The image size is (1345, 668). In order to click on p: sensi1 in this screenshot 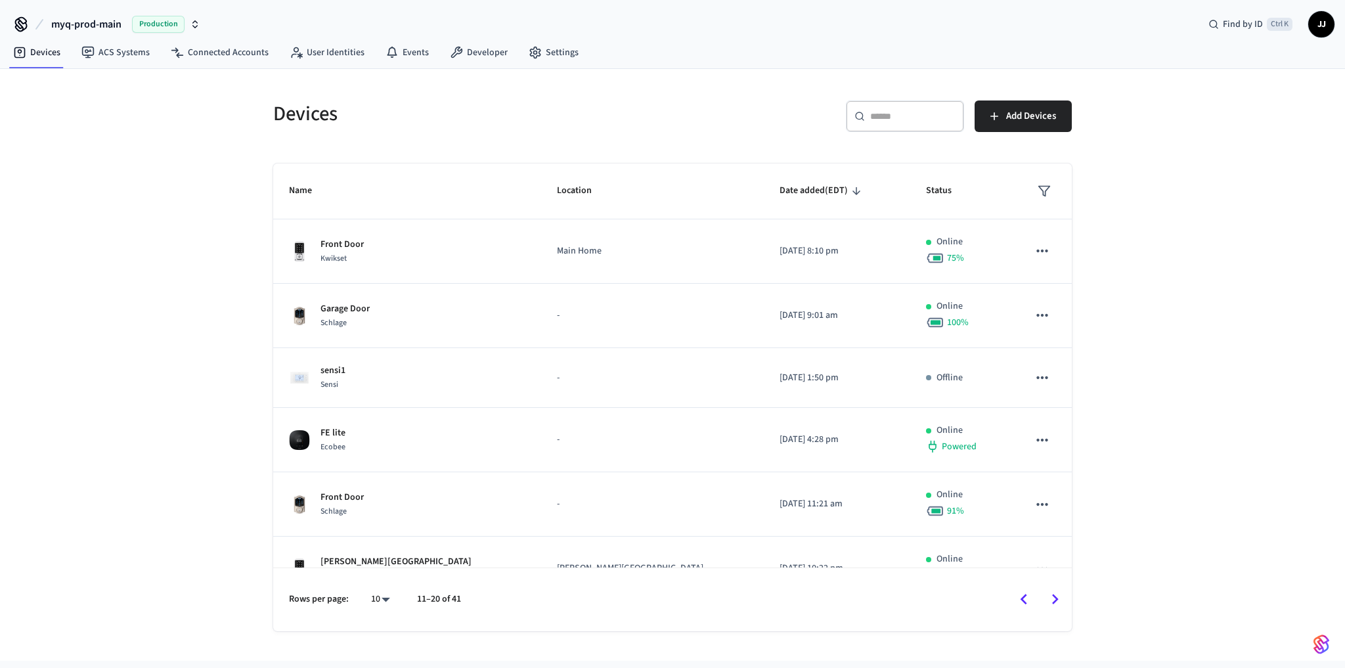, I will do `click(333, 370)`.